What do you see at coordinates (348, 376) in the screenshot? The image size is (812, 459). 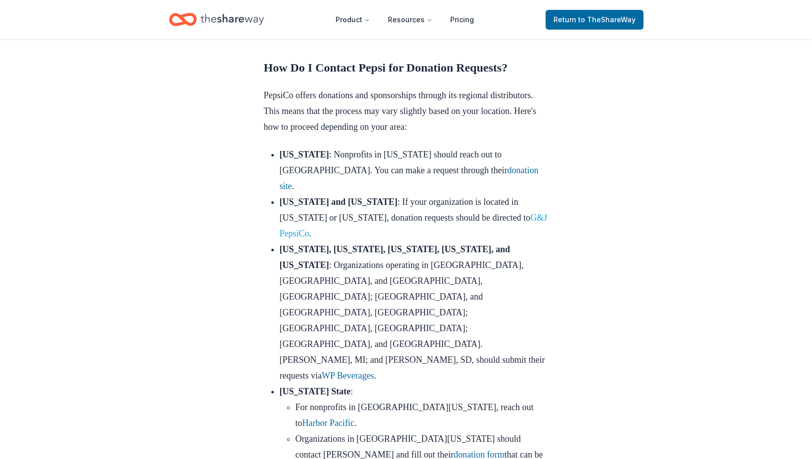 I see `a: WP Beverages` at bounding box center [348, 376].